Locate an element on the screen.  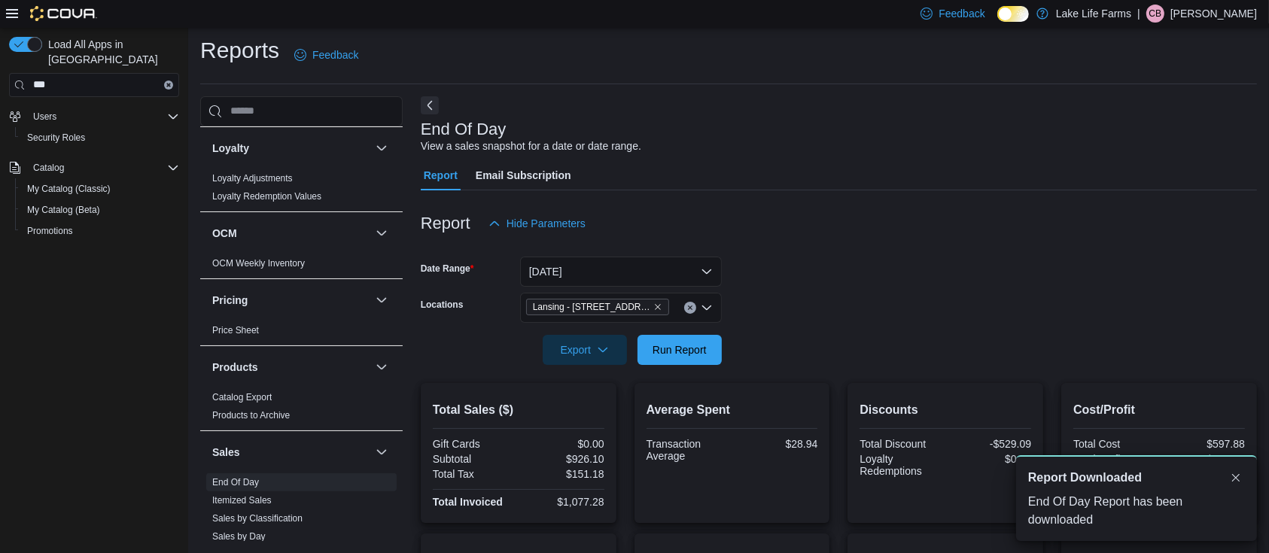
a: Loyalty Adjustments is located at coordinates (252, 178).